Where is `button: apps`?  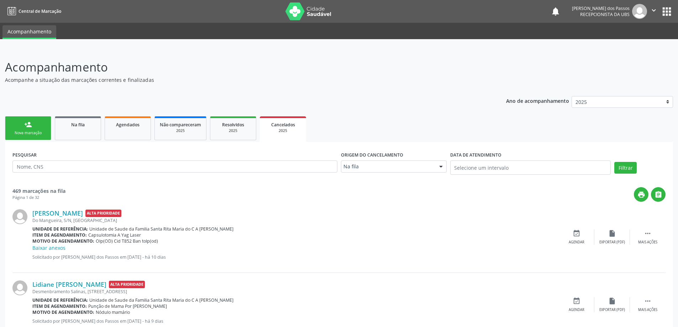 button: apps is located at coordinates (666, 11).